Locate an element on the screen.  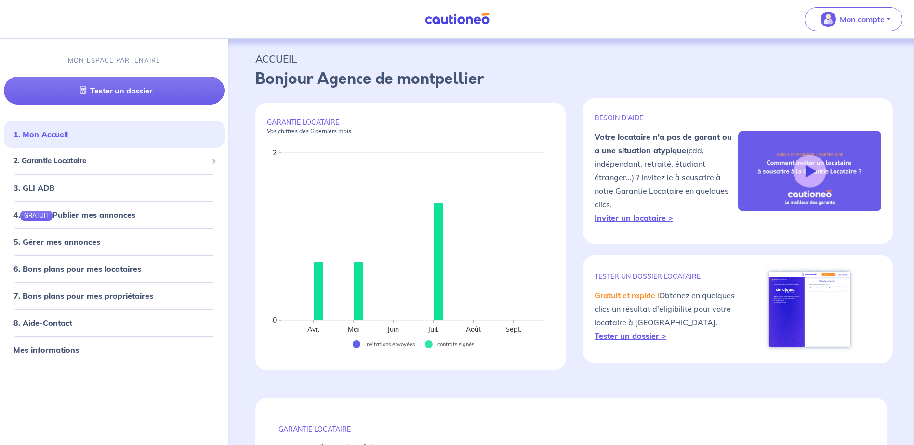
div: 4.GRATUITPublier mes annonces is located at coordinates (114, 215).